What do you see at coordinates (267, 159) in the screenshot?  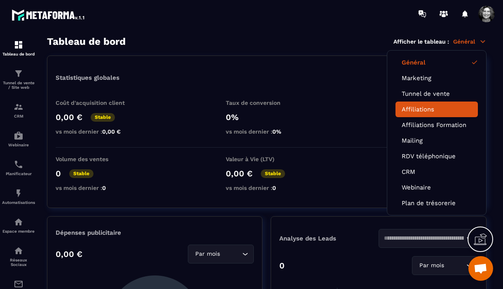 I see `p: Valeur à Vie (LTV)` at bounding box center [267, 159].